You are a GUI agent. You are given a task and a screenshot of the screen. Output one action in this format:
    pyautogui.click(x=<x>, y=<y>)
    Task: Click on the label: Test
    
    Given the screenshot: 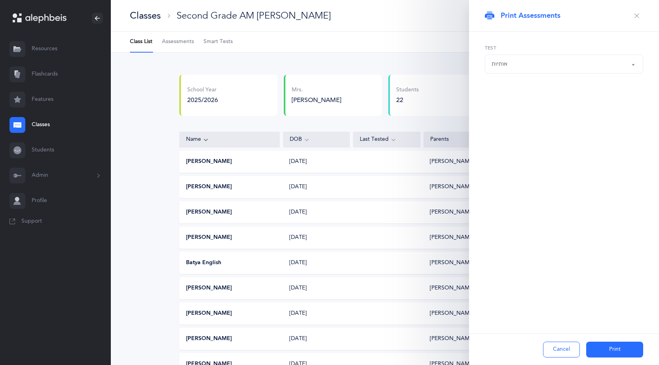 What is the action you would take?
    pyautogui.click(x=564, y=48)
    